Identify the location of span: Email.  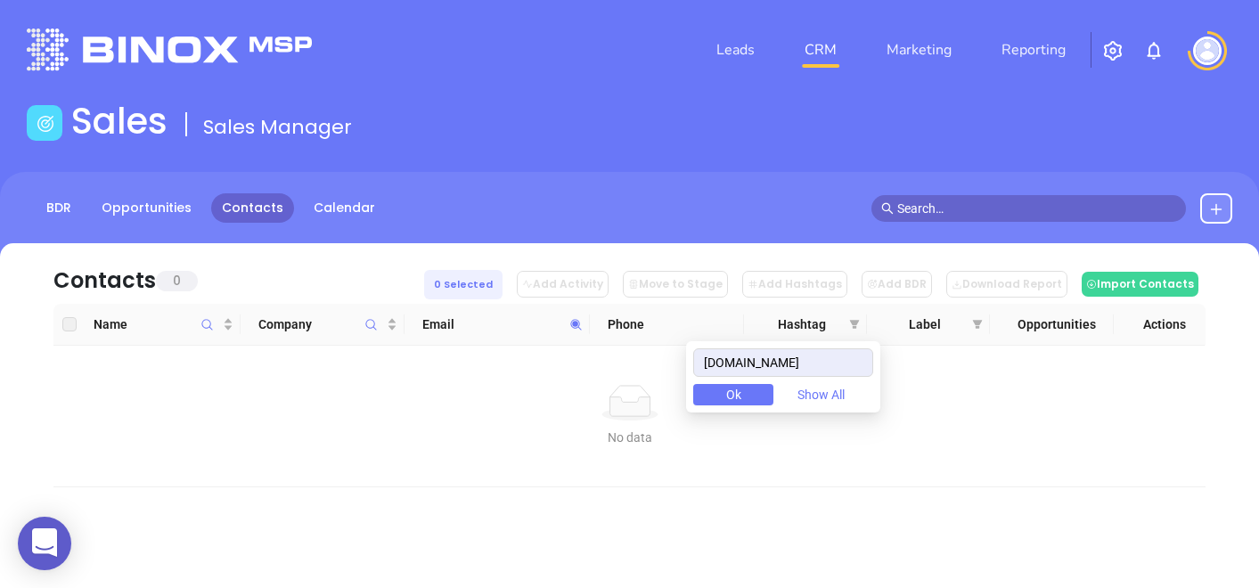
(492, 324).